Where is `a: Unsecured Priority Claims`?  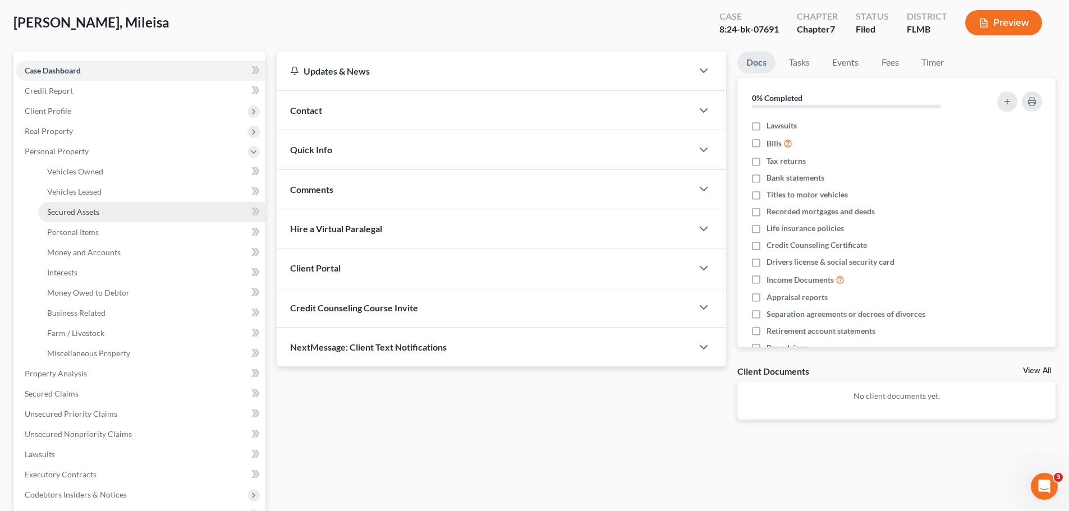 a: Unsecured Priority Claims is located at coordinates (140, 414).